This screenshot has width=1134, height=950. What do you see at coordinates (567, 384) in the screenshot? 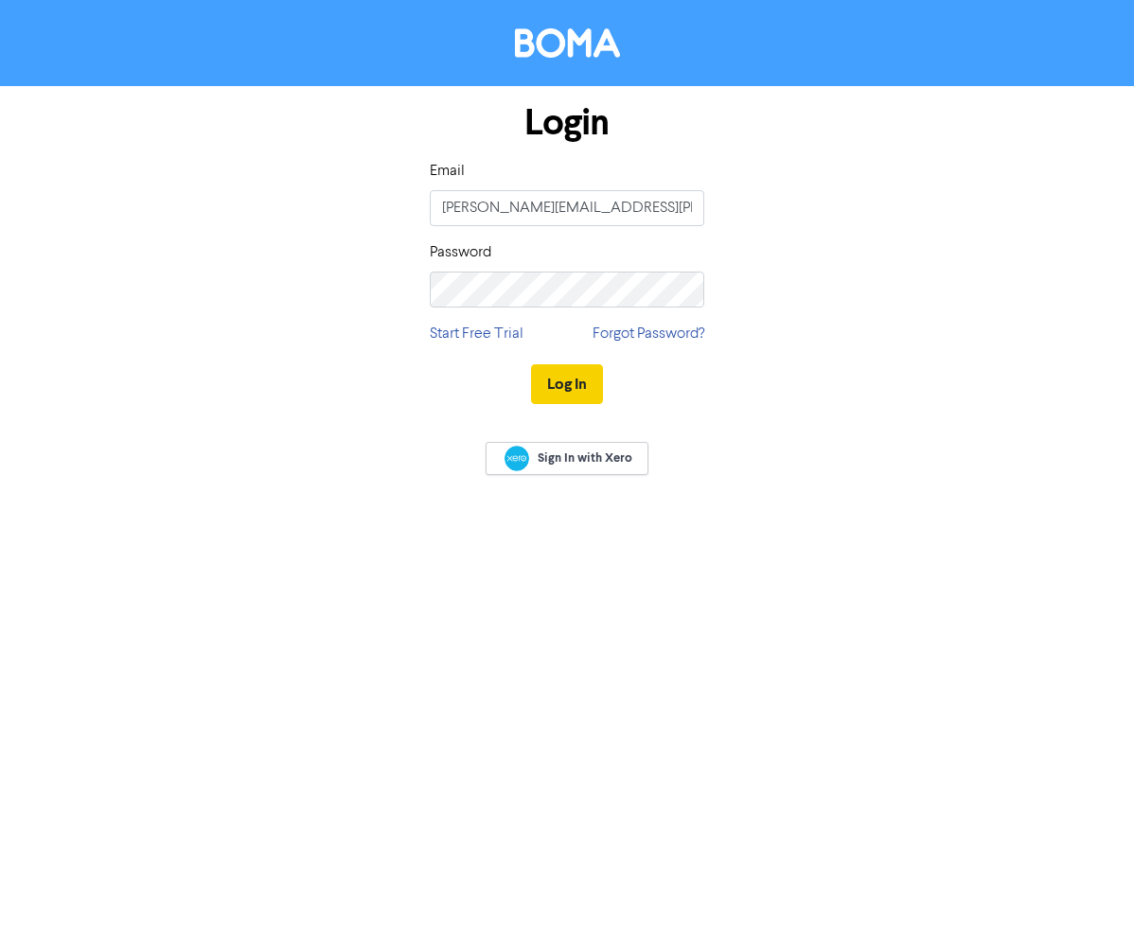
I see `button: Log In` at bounding box center [567, 384].